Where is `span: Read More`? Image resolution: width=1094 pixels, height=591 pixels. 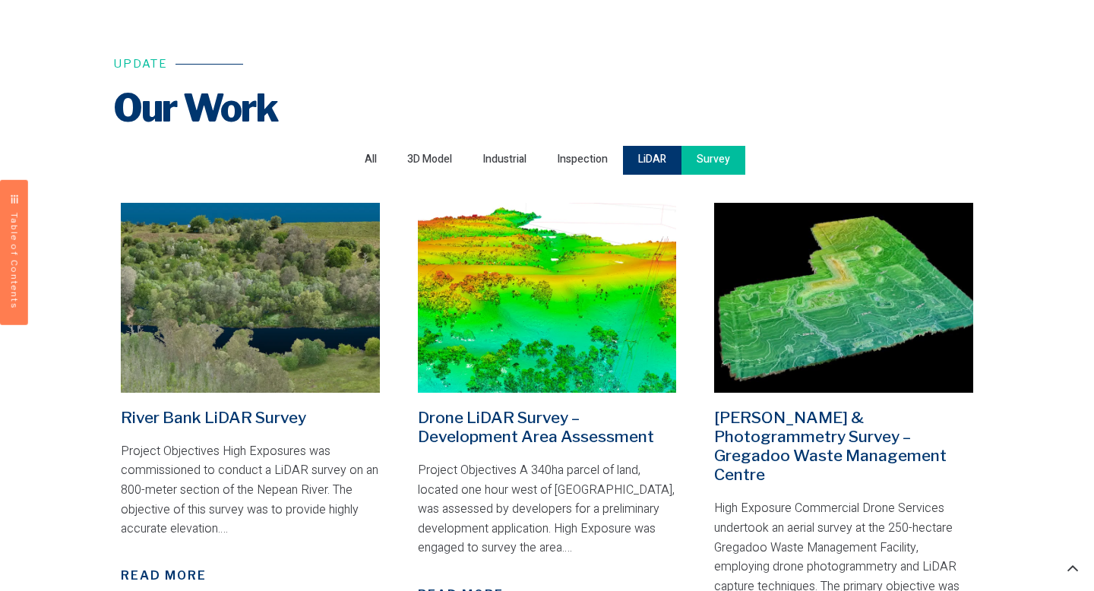 span: Read More is located at coordinates (163, 576).